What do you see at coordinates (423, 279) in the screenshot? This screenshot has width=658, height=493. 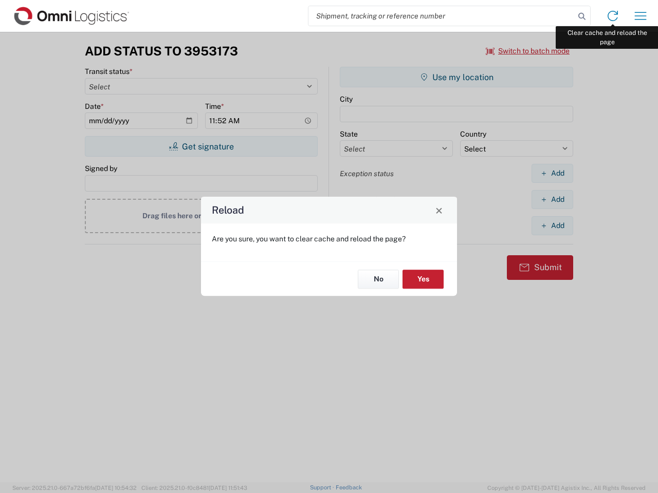 I see `button: Yes` at bounding box center [423, 279].